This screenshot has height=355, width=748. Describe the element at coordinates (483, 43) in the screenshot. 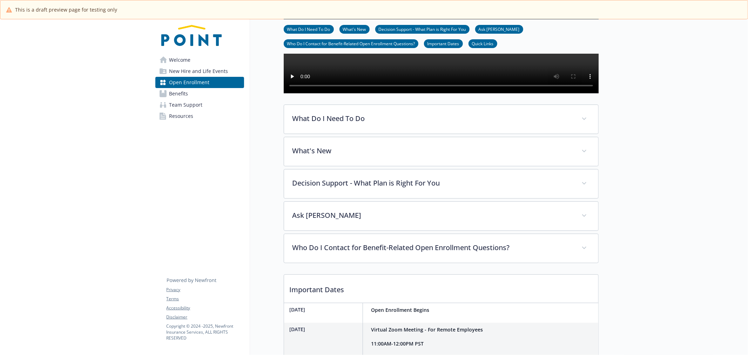

I see `a: Quick Links` at that location.